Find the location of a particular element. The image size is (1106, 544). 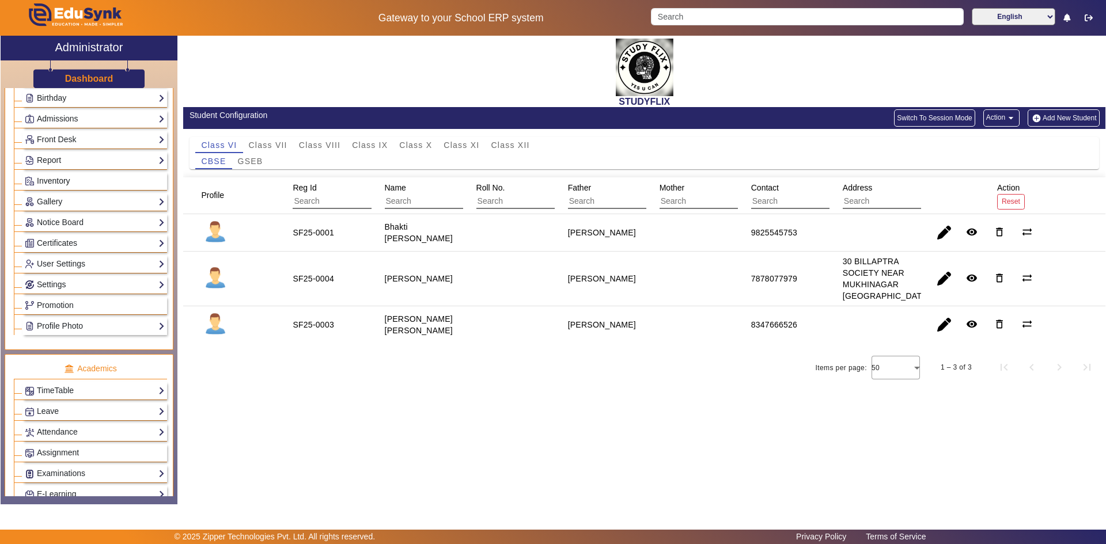

a: Terms of Service is located at coordinates (896, 537).